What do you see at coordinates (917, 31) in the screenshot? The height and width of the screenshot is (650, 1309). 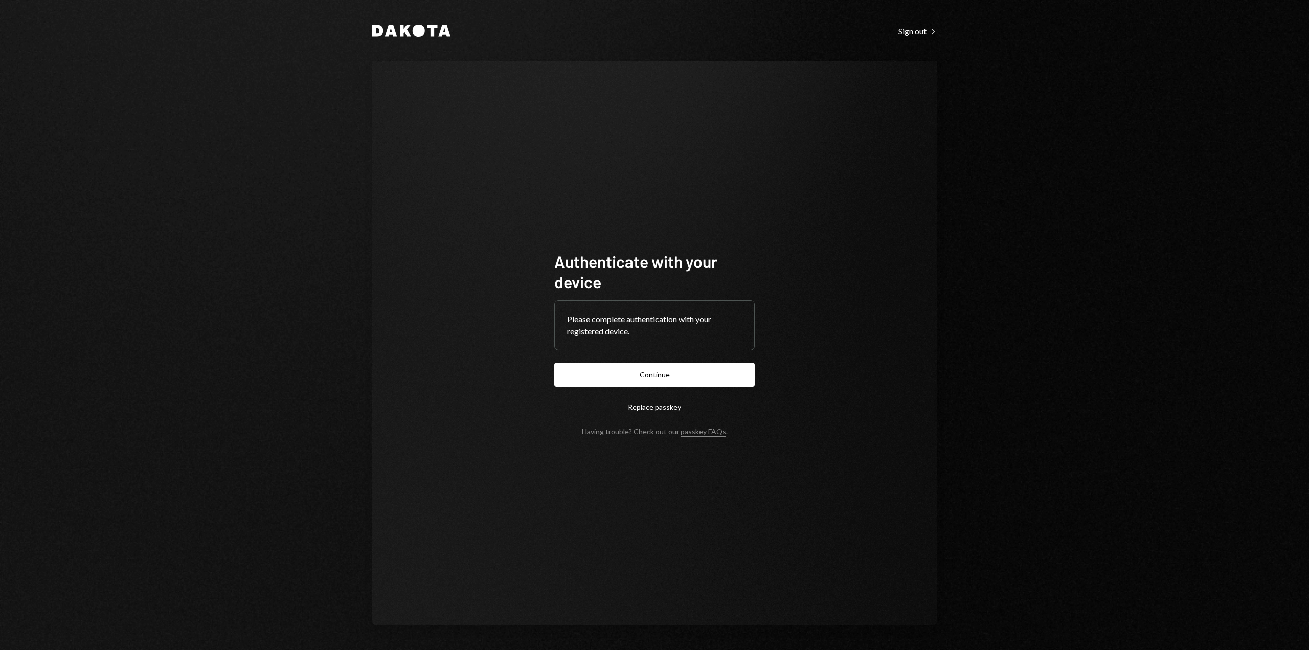 I see `a: Sign out` at bounding box center [917, 31].